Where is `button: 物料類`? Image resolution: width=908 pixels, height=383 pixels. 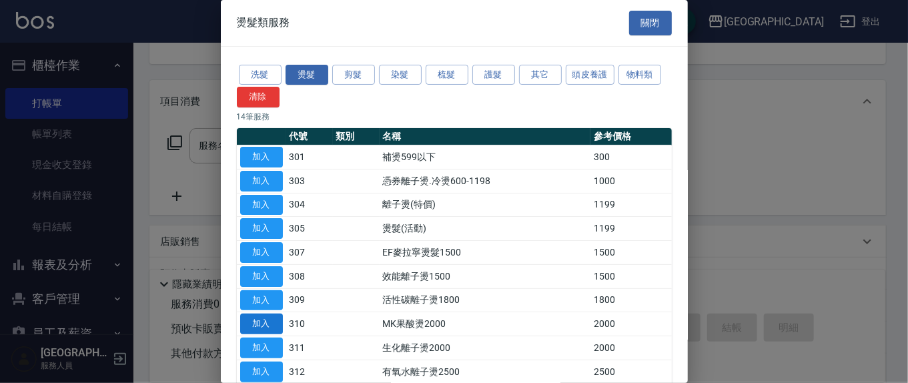 button: 物料類 is located at coordinates (640, 75).